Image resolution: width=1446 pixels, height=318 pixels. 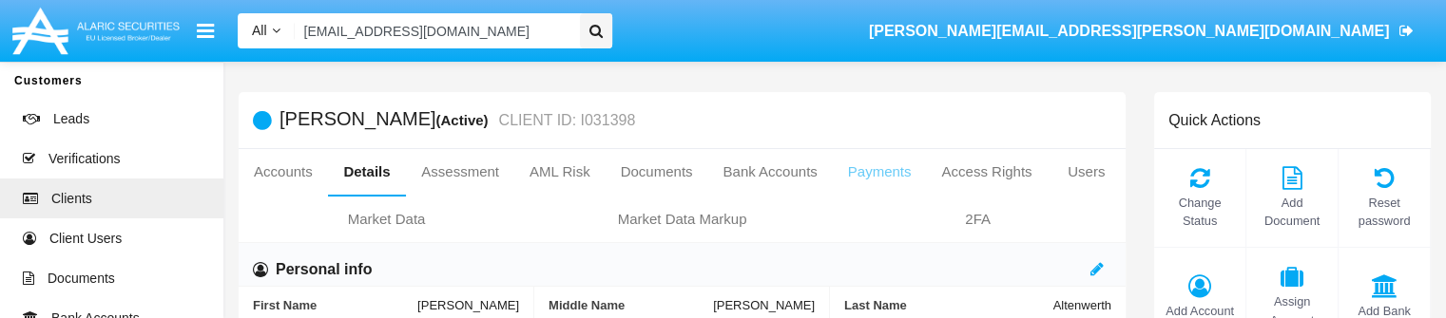 What do you see at coordinates (266, 30) in the screenshot?
I see `a: All` at bounding box center [266, 30].